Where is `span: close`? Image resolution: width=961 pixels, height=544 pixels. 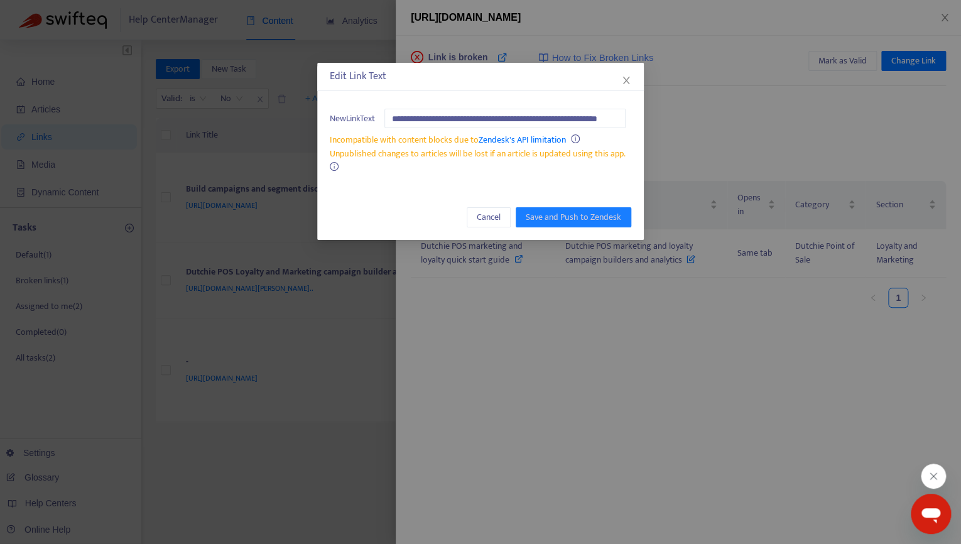 span: close is located at coordinates (626, 80).